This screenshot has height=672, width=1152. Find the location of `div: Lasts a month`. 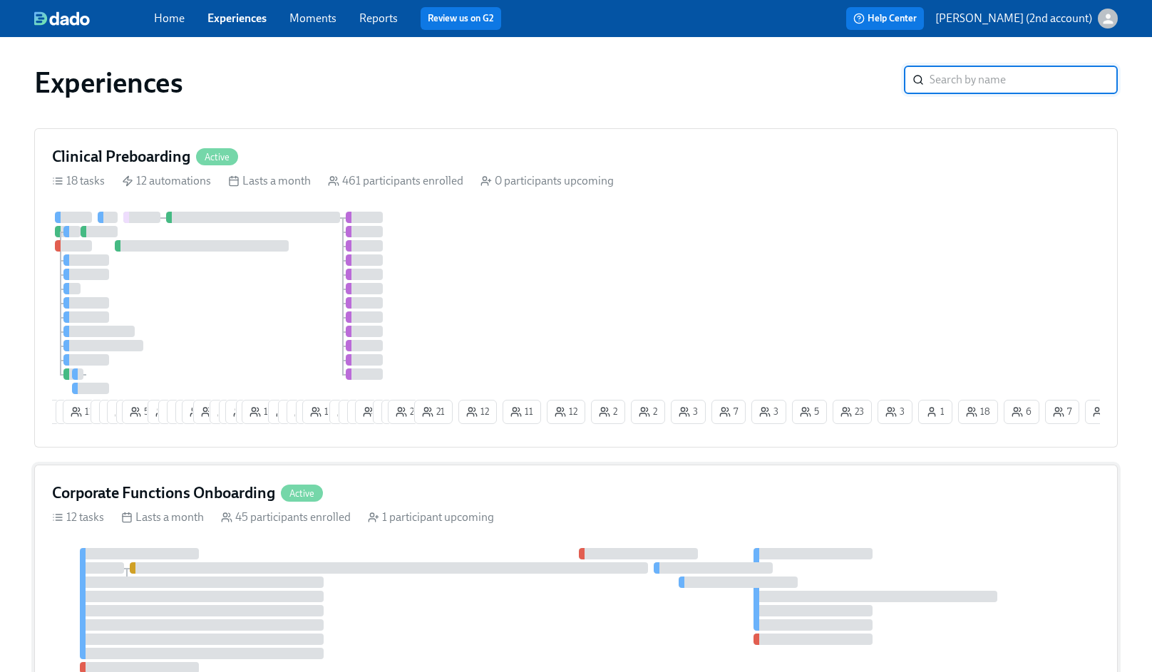

div: Lasts a month is located at coordinates (269, 181).